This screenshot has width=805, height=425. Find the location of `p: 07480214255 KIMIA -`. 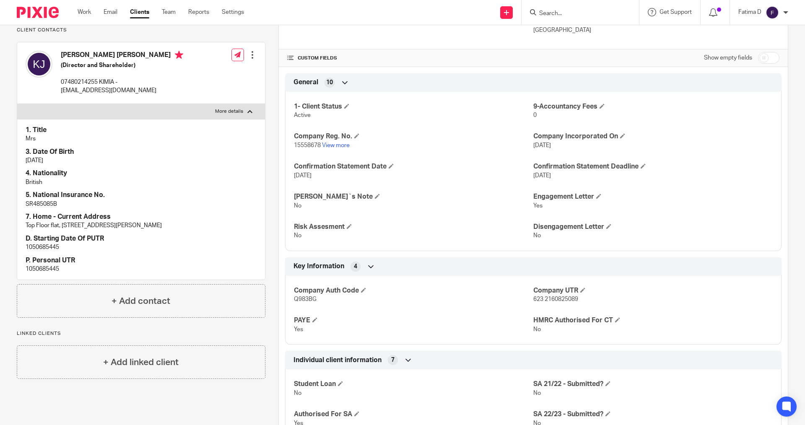

p: 07480214255 KIMIA - is located at coordinates (122, 82).